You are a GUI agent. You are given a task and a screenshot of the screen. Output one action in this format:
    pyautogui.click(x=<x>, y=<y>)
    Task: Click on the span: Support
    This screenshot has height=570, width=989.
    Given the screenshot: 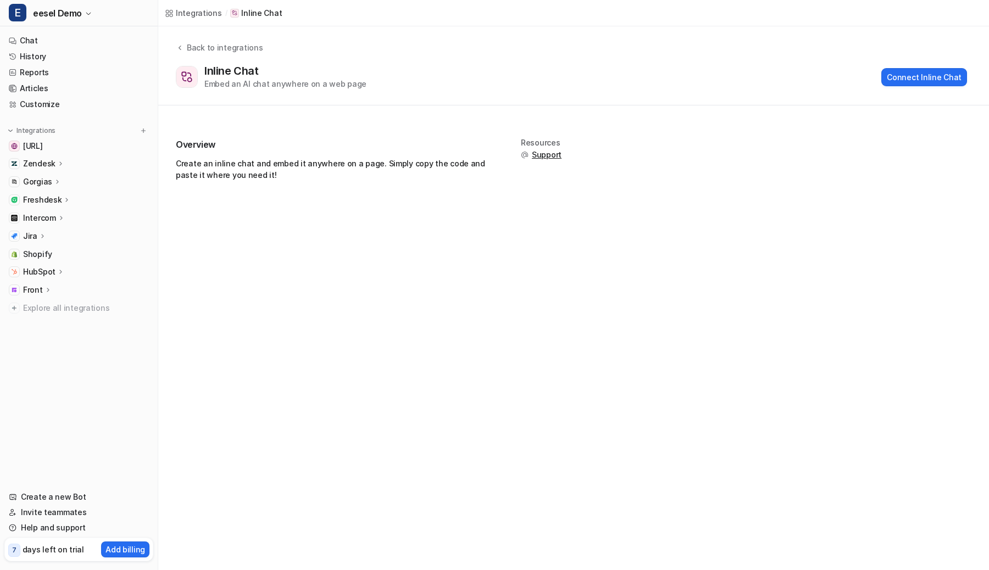 What is the action you would take?
    pyautogui.click(x=546, y=155)
    